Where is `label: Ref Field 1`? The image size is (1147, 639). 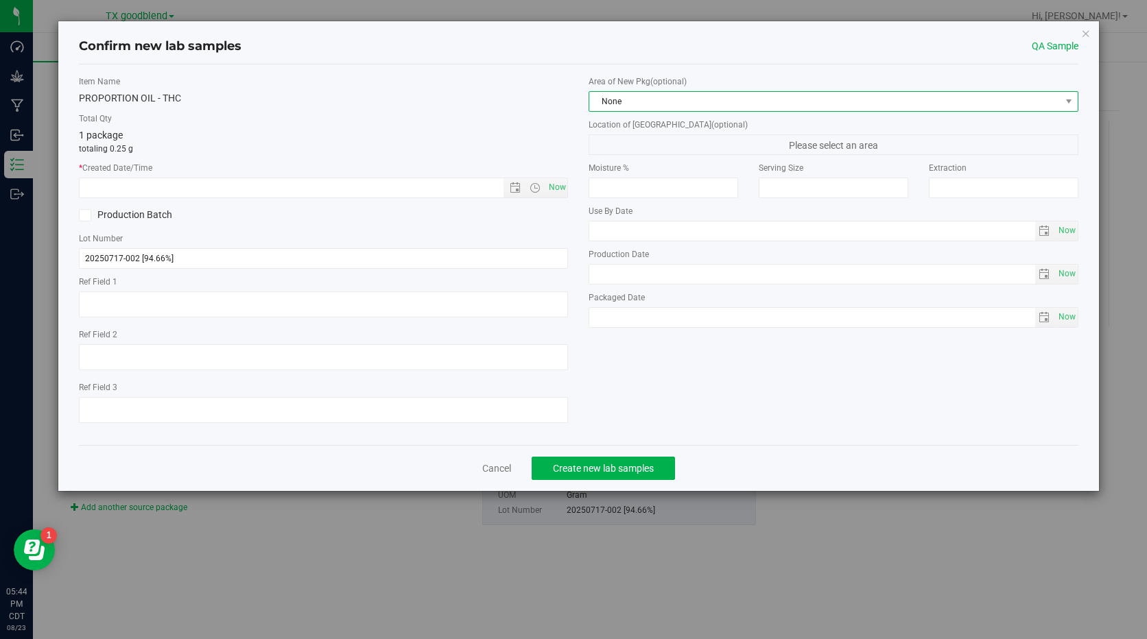 label: Ref Field 1 is located at coordinates (323, 282).